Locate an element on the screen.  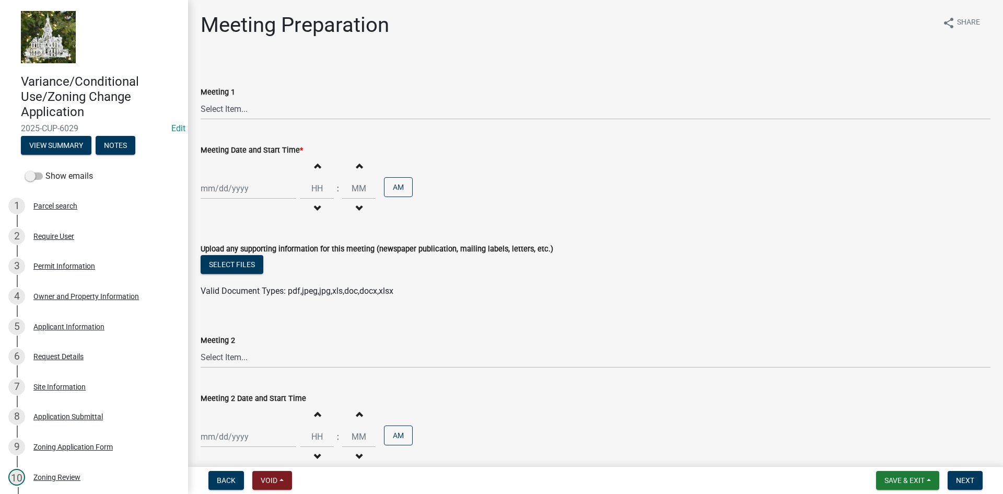
div: 4 is located at coordinates (17, 296).